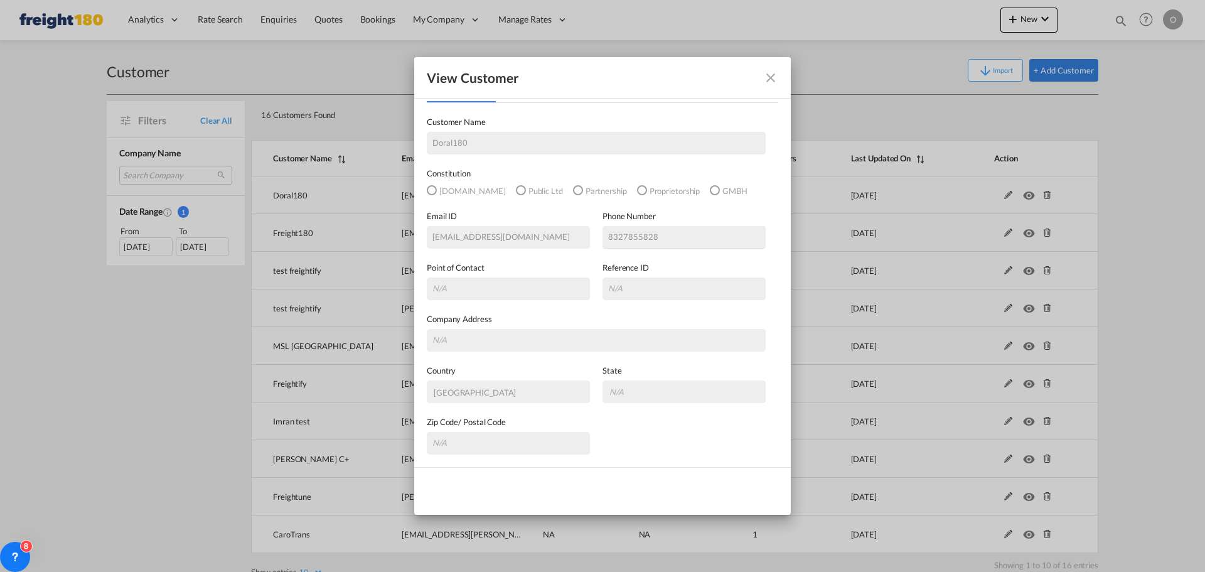  What do you see at coordinates (508, 370) in the screenshot?
I see `label: Country` at bounding box center [508, 370].